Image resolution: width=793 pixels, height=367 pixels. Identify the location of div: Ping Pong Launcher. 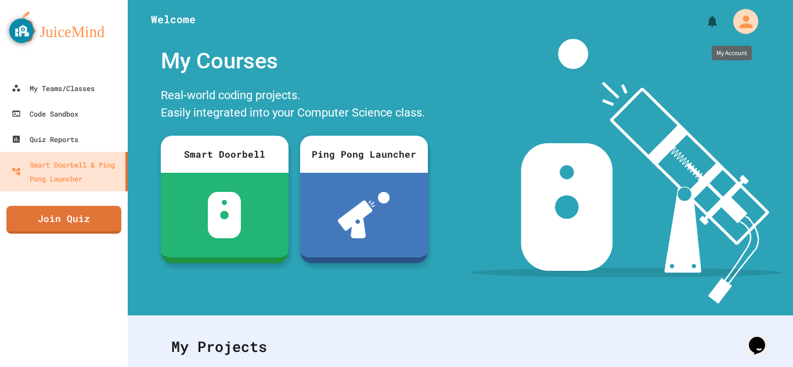
(364, 154).